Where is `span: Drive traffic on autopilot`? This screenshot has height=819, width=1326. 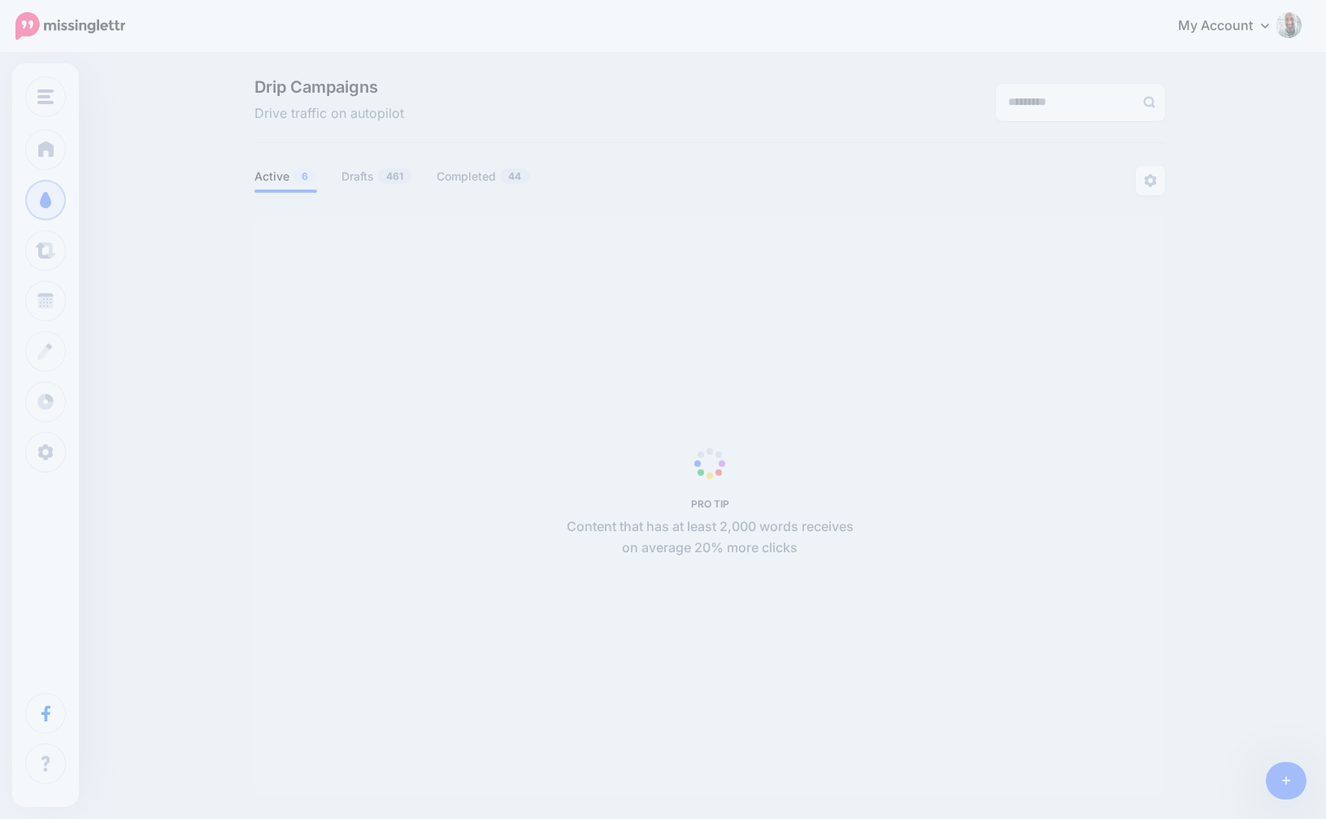 span: Drive traffic on autopilot is located at coordinates (329, 114).